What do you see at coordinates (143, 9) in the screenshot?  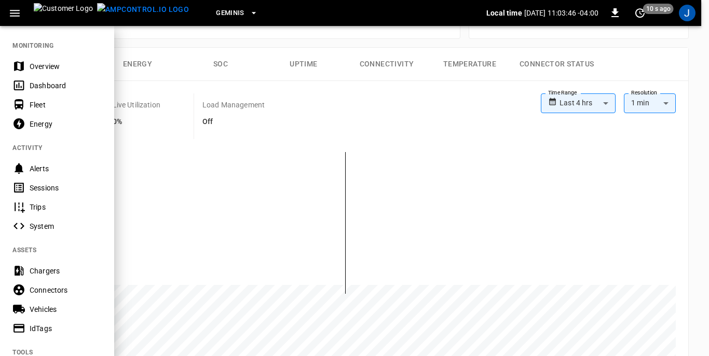 I see `img: ampcontrol.io logo` at bounding box center [143, 9].